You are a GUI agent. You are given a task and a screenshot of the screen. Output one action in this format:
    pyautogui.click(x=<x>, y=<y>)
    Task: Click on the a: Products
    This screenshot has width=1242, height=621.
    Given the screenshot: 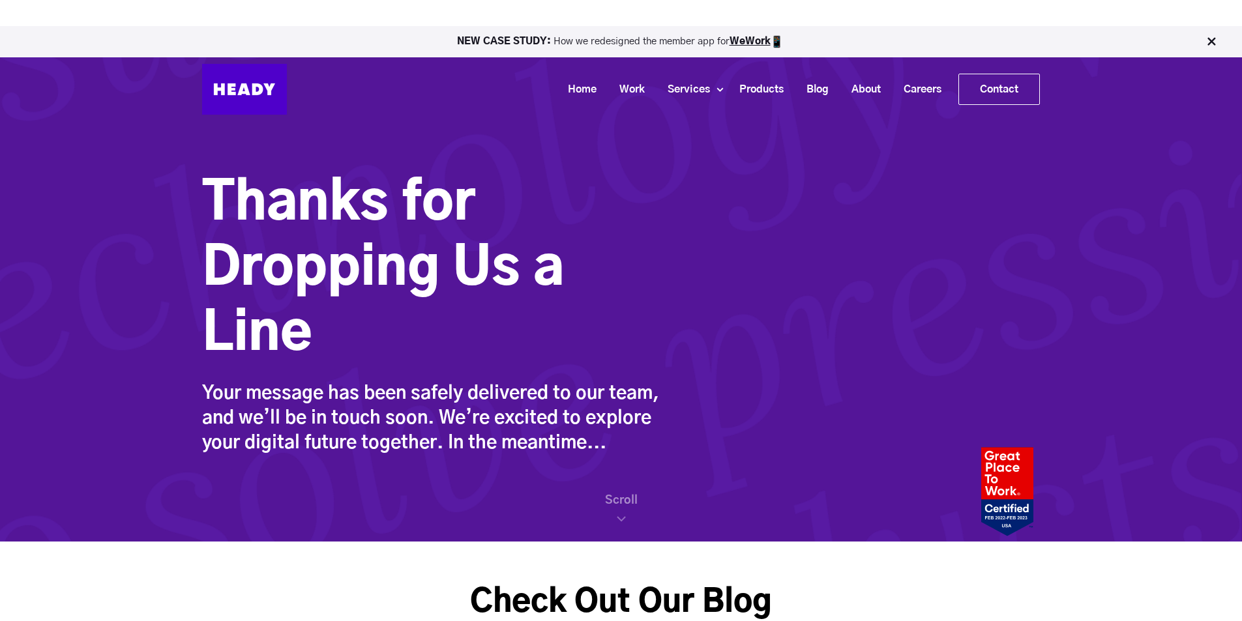 What is the action you would take?
    pyautogui.click(x=756, y=89)
    